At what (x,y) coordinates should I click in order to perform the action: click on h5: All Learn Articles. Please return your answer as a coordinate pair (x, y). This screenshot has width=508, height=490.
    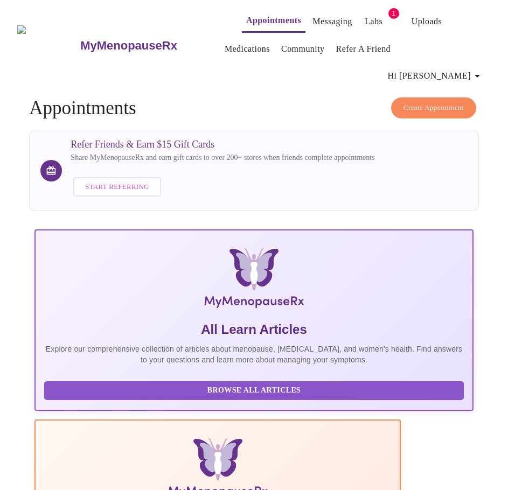
    Looking at the image, I should click on (254, 330).